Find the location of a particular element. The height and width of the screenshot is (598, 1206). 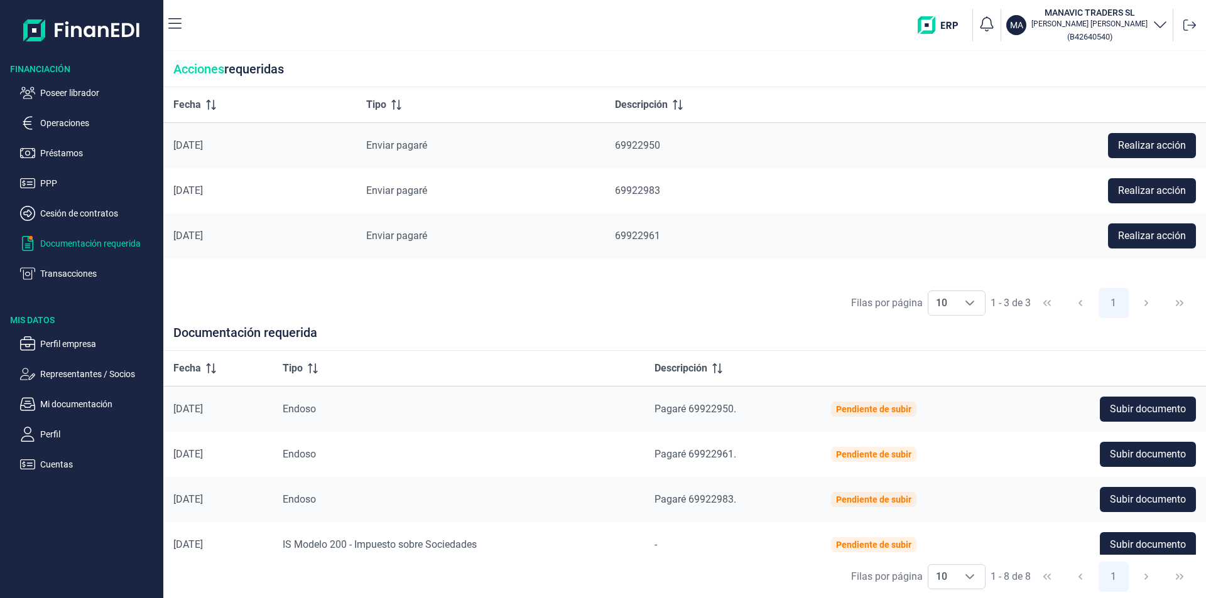

small: Copiar cif is located at coordinates (1090, 36).